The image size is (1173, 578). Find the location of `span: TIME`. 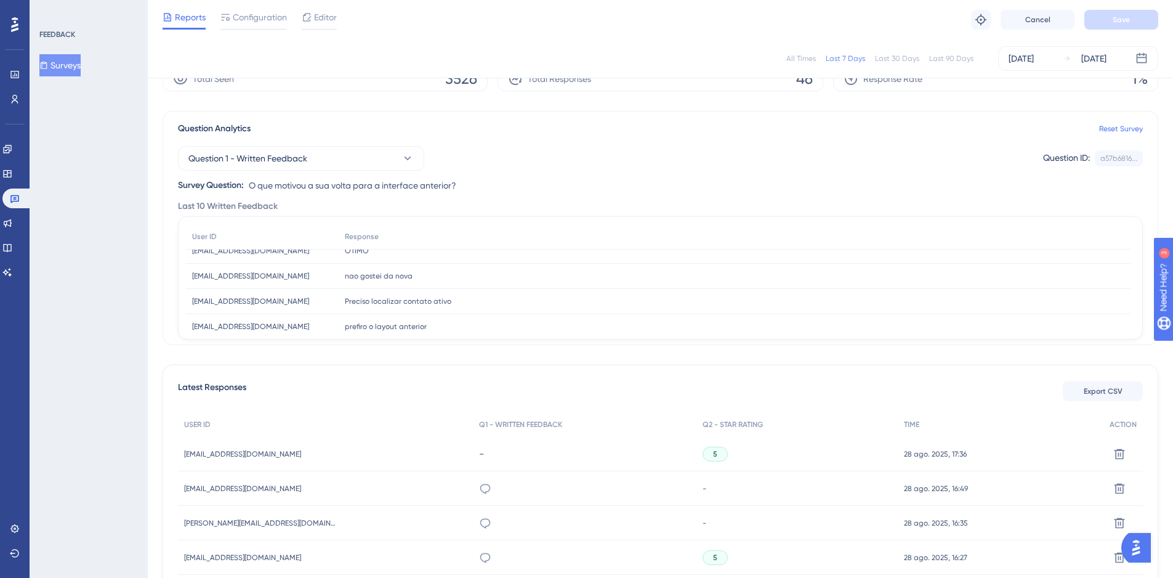

span: TIME is located at coordinates (912, 424).